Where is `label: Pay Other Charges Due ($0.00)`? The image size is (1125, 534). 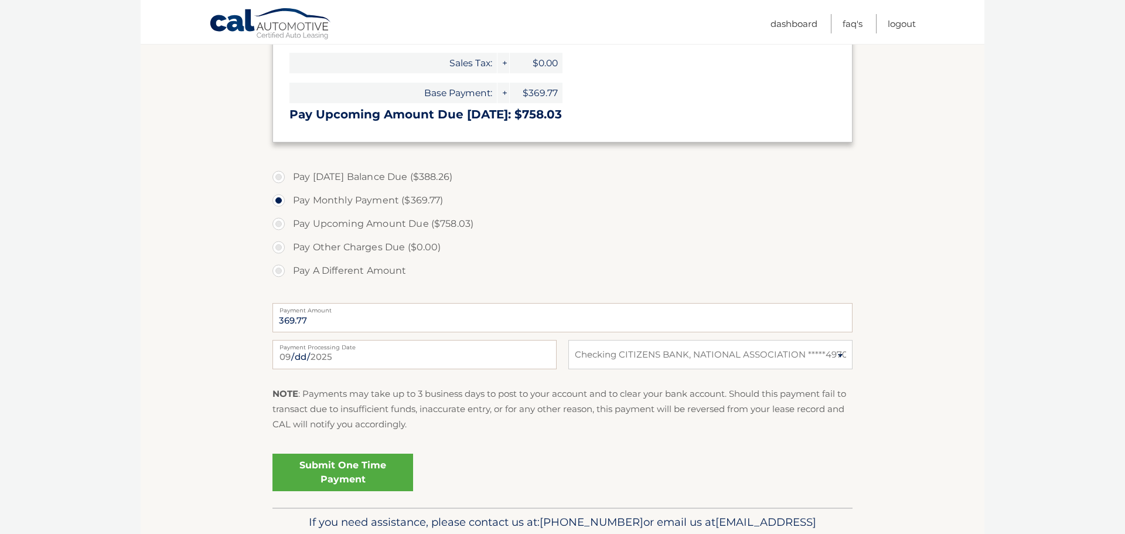
label: Pay Other Charges Due ($0.00) is located at coordinates (563, 247).